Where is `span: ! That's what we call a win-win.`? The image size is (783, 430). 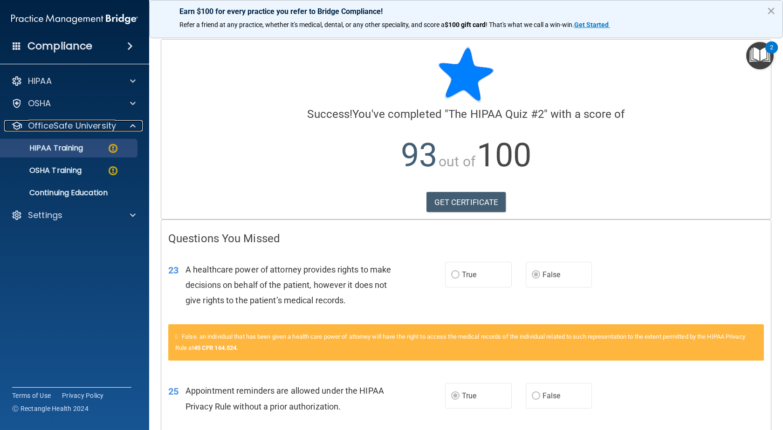 span: ! That's what we call a win-win. is located at coordinates (530, 25).